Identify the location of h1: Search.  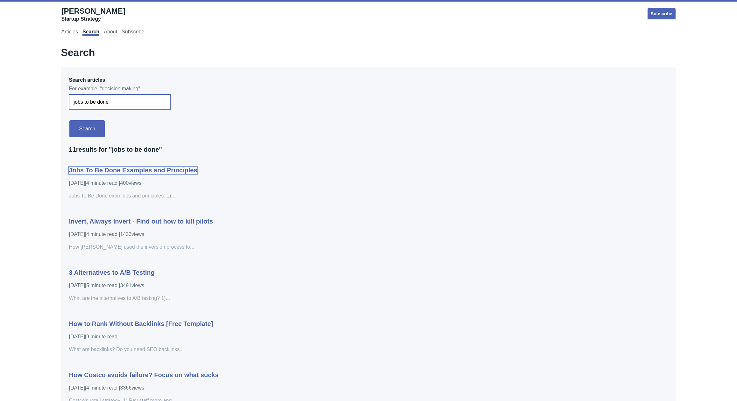
(368, 54).